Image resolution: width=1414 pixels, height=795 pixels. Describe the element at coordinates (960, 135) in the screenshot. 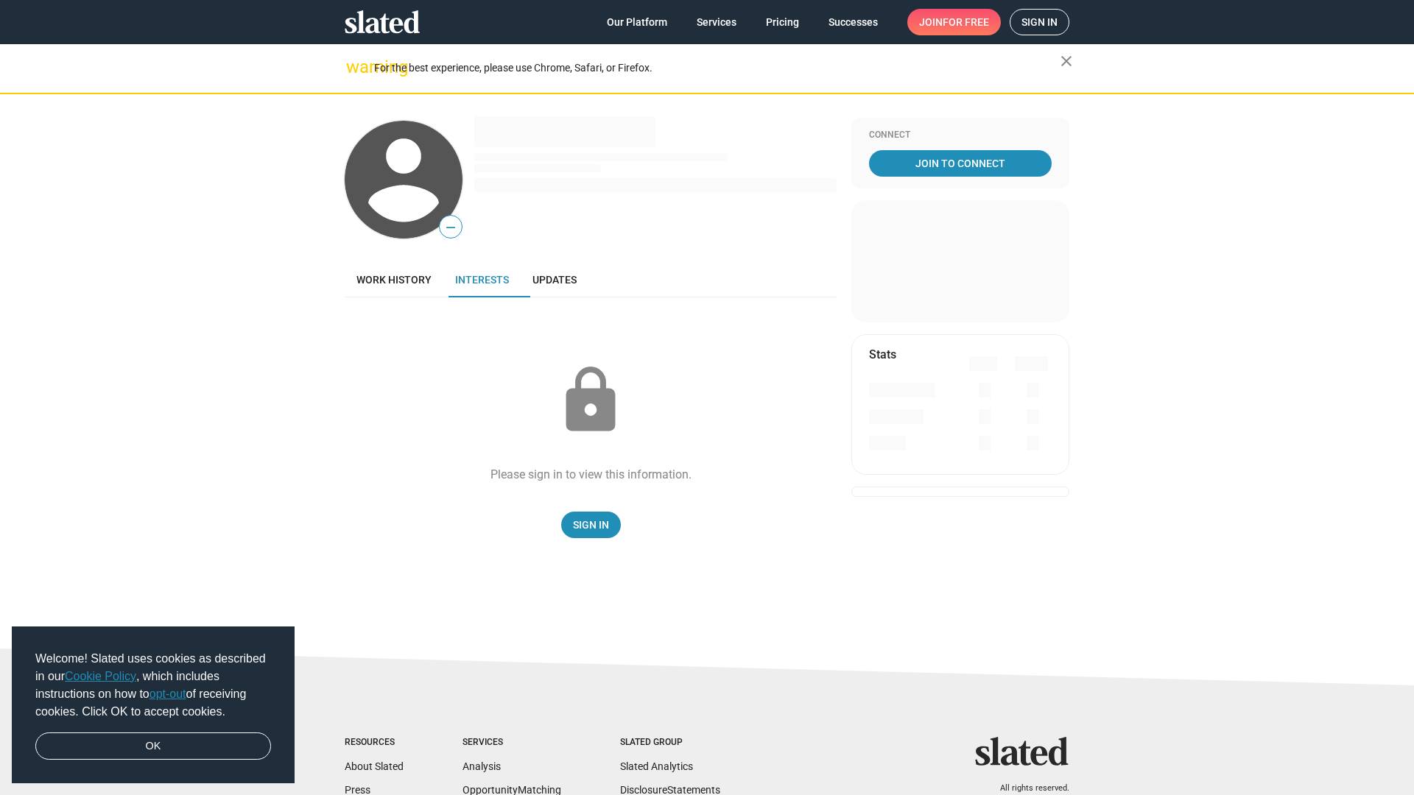

I see `div: Connect` at that location.